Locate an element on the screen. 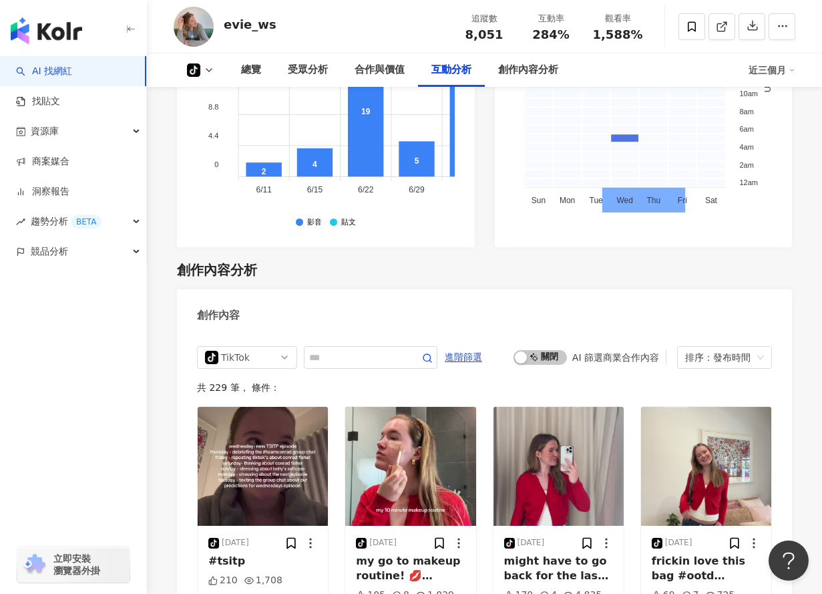  tspan: Thu is located at coordinates (653, 200).